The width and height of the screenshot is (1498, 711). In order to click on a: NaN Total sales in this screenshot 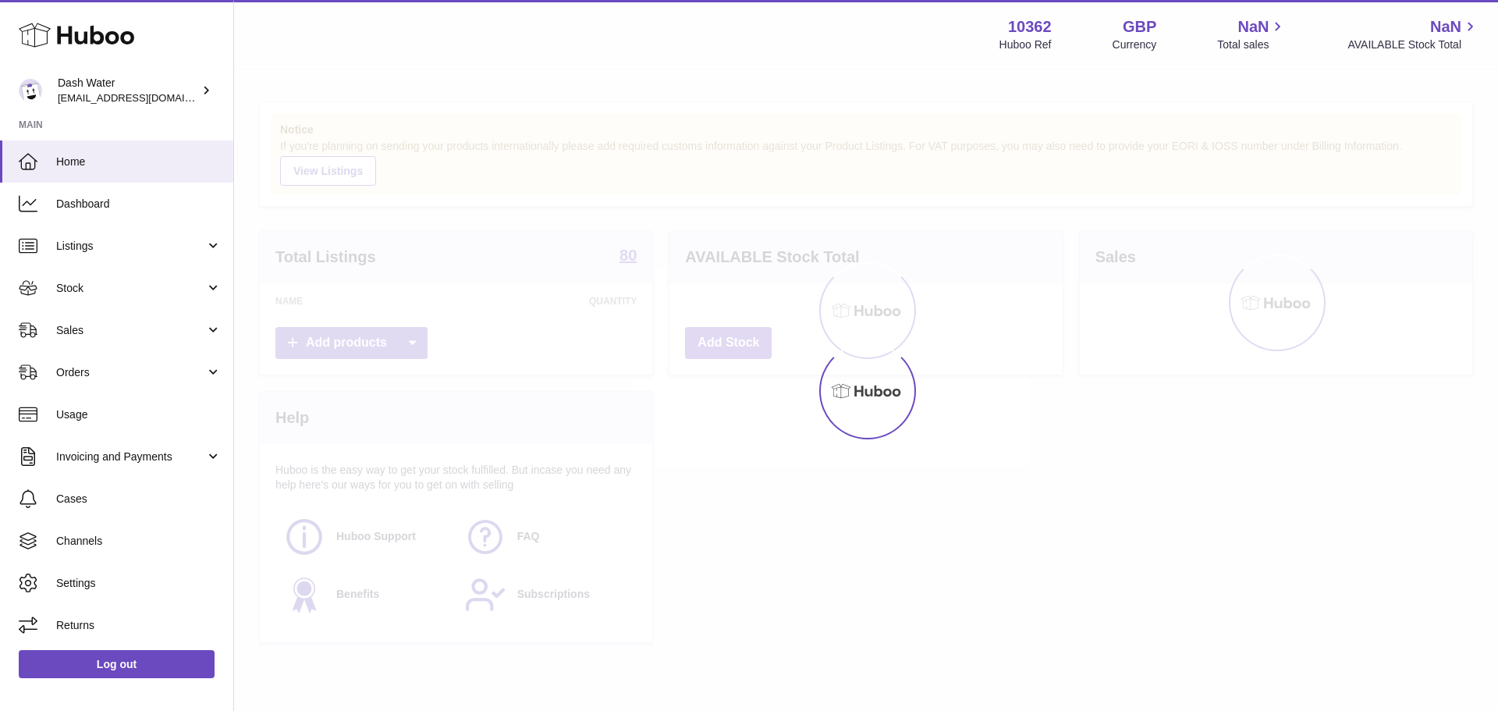, I will do `click(1251, 34)`.